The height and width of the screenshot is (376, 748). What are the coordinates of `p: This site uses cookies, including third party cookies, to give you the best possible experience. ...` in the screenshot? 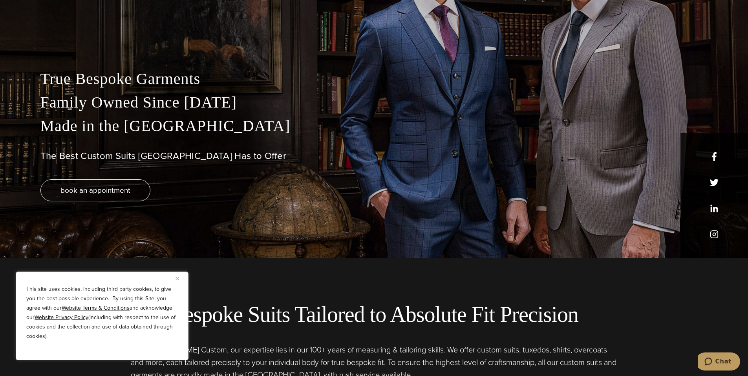 It's located at (102, 313).